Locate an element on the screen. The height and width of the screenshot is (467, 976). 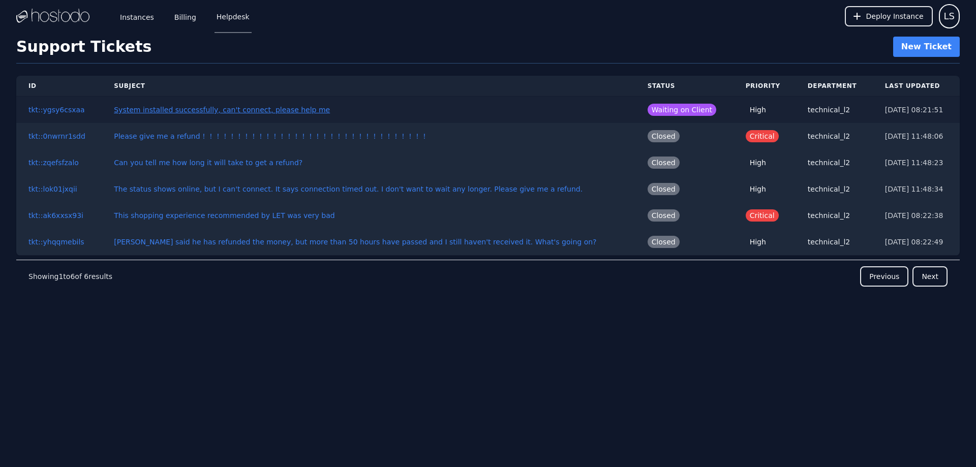
a: tkt::ak6xxsx93i is located at coordinates (56, 216).